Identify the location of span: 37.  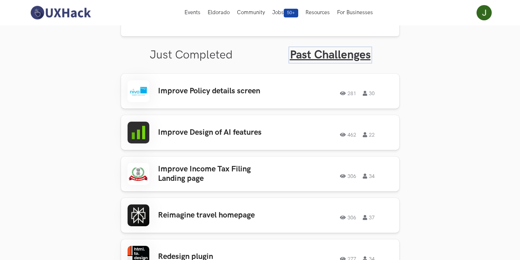
(369, 217).